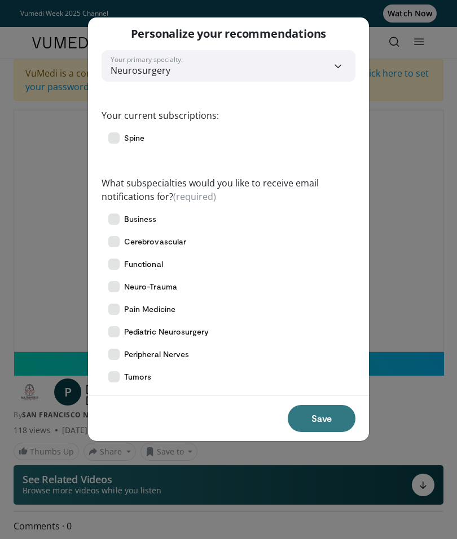 The height and width of the screenshot is (539, 457). I want to click on span: Neuro-Trauma, so click(150, 287).